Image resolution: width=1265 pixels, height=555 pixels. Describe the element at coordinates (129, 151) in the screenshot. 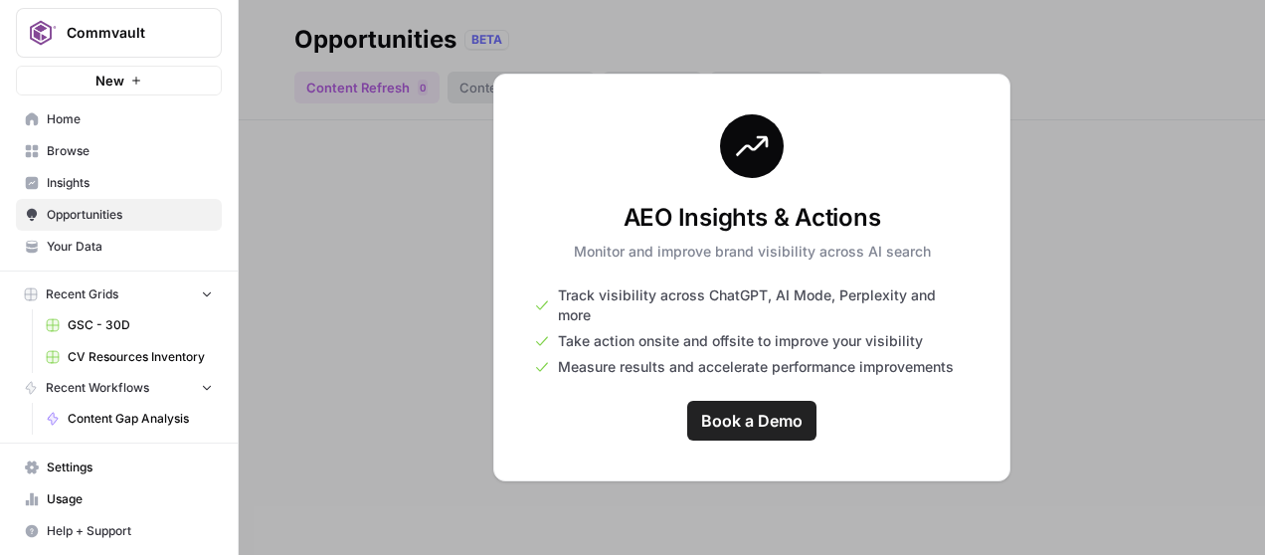

I see `span: Browse` at that location.